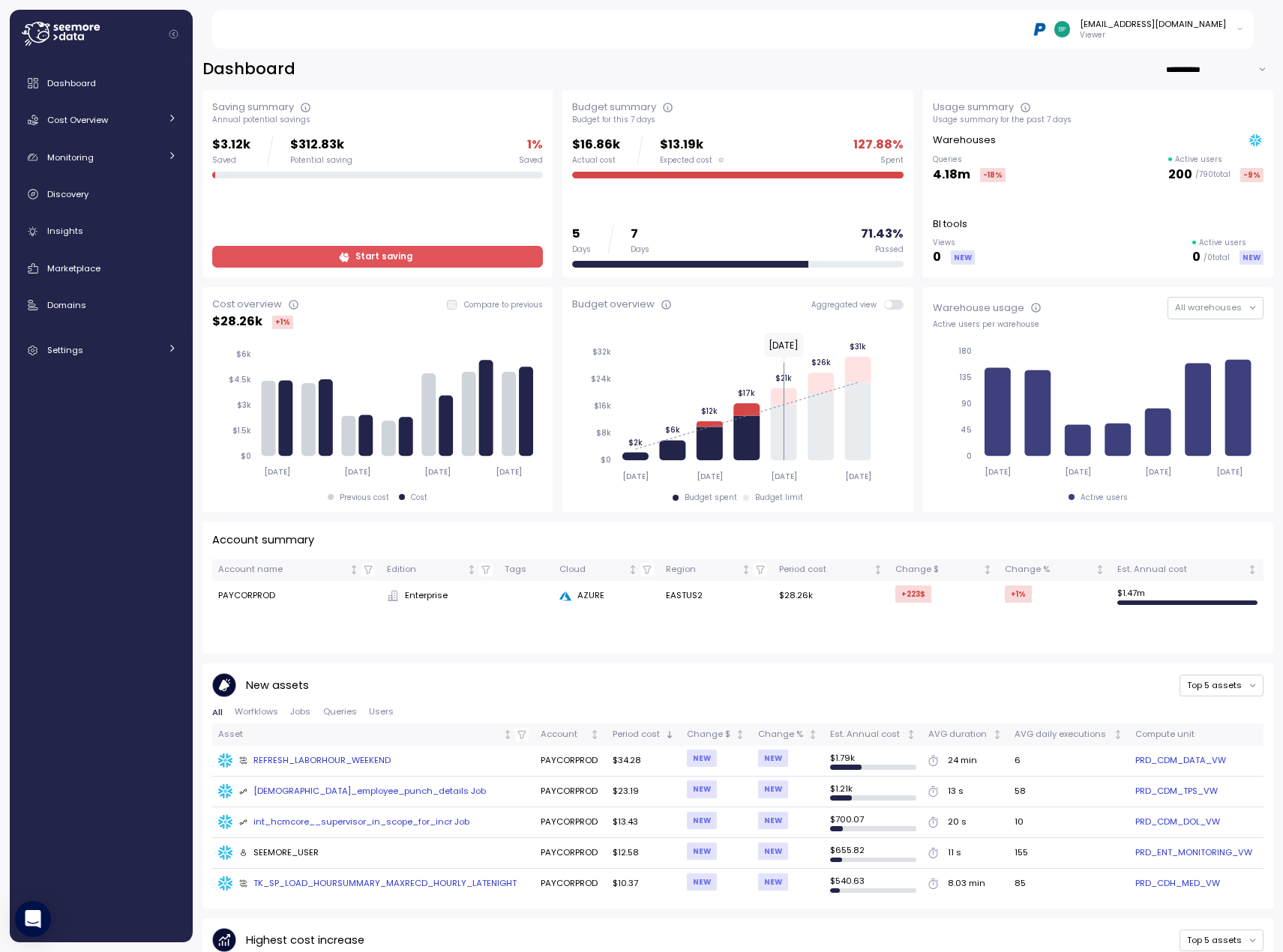  Describe the element at coordinates (784, 378) in the screenshot. I see `tspan: $21k` at that location.